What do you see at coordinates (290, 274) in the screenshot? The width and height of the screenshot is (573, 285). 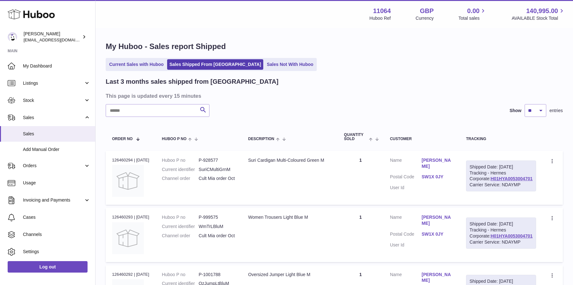 I see `div: Oversized Jumper Light Blue M` at bounding box center [290, 274].